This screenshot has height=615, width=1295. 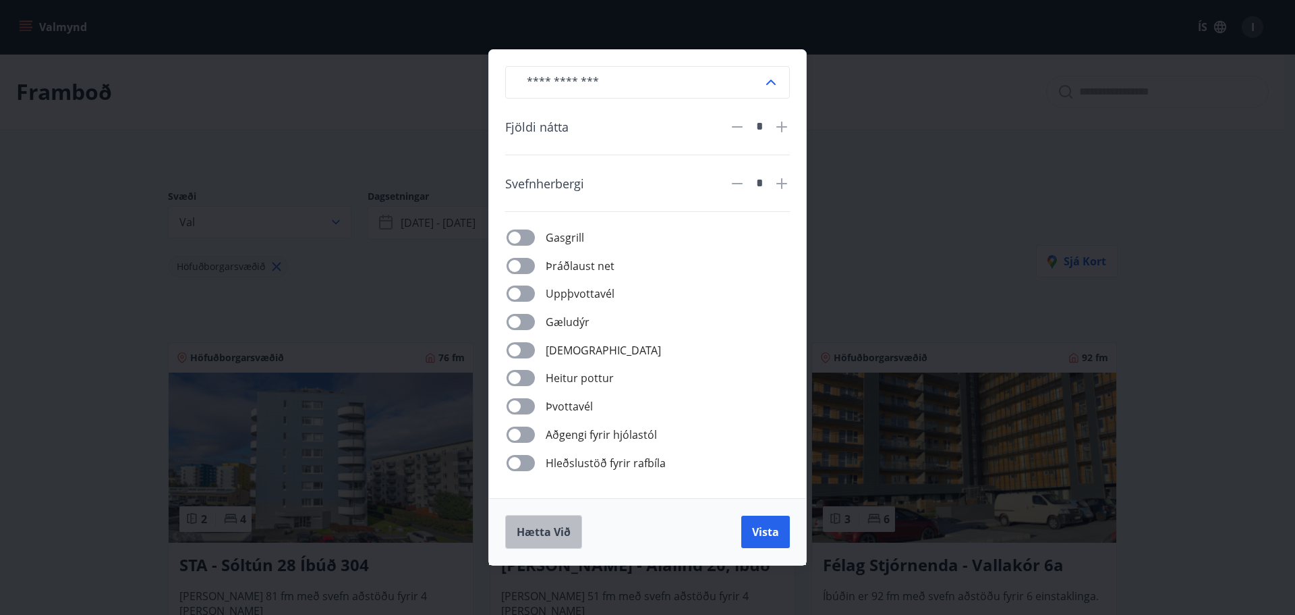 What do you see at coordinates (544, 532) in the screenshot?
I see `span: Hætta við` at bounding box center [544, 532].